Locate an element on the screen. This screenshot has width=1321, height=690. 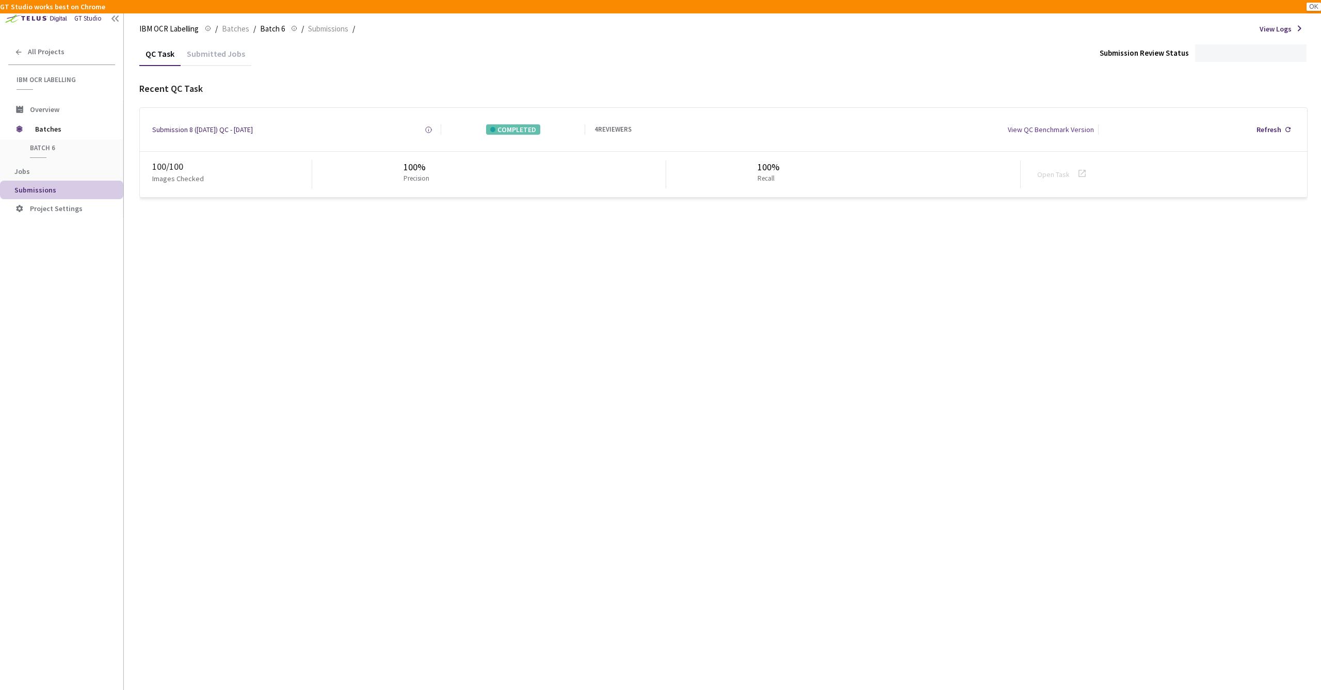
div: Submission Review Status is located at coordinates (1144, 53).